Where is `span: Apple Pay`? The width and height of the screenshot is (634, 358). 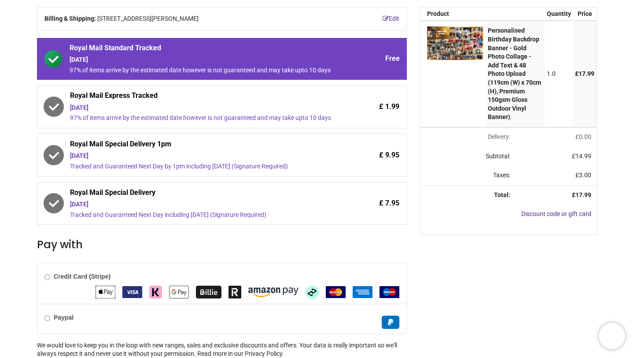
span: Apple Pay is located at coordinates (105, 291).